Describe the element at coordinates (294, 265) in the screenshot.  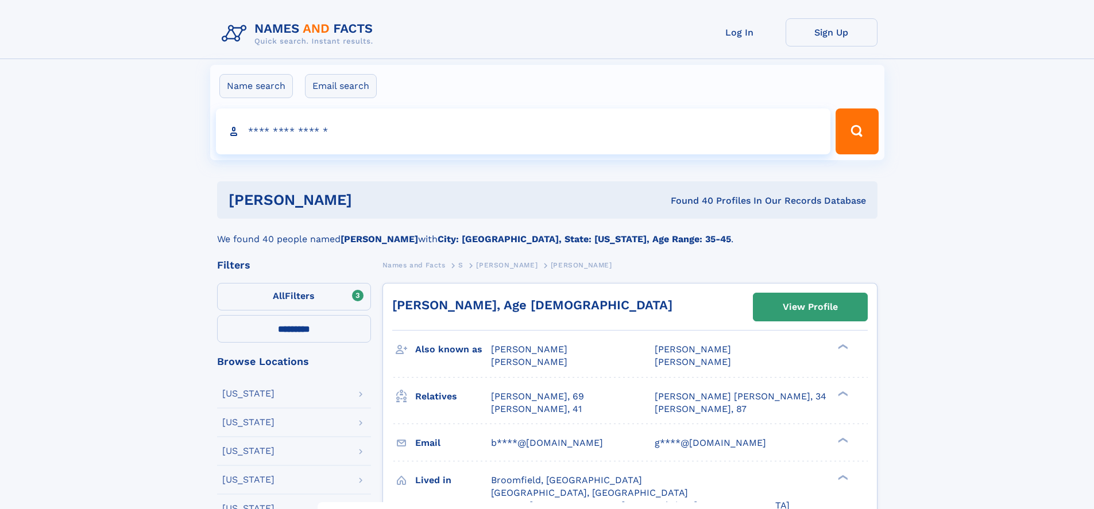
I see `div: Filters` at that location.